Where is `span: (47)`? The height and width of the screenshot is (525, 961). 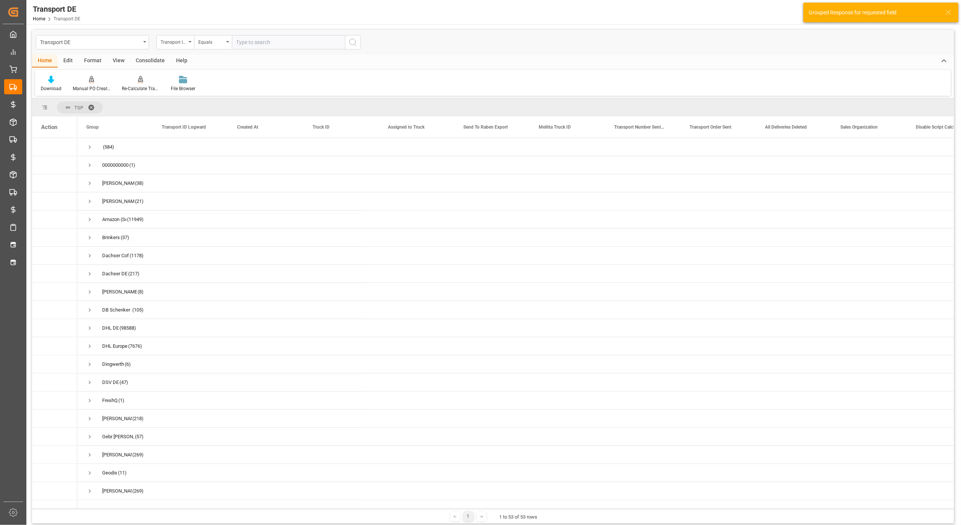
span: (47) is located at coordinates (124, 382).